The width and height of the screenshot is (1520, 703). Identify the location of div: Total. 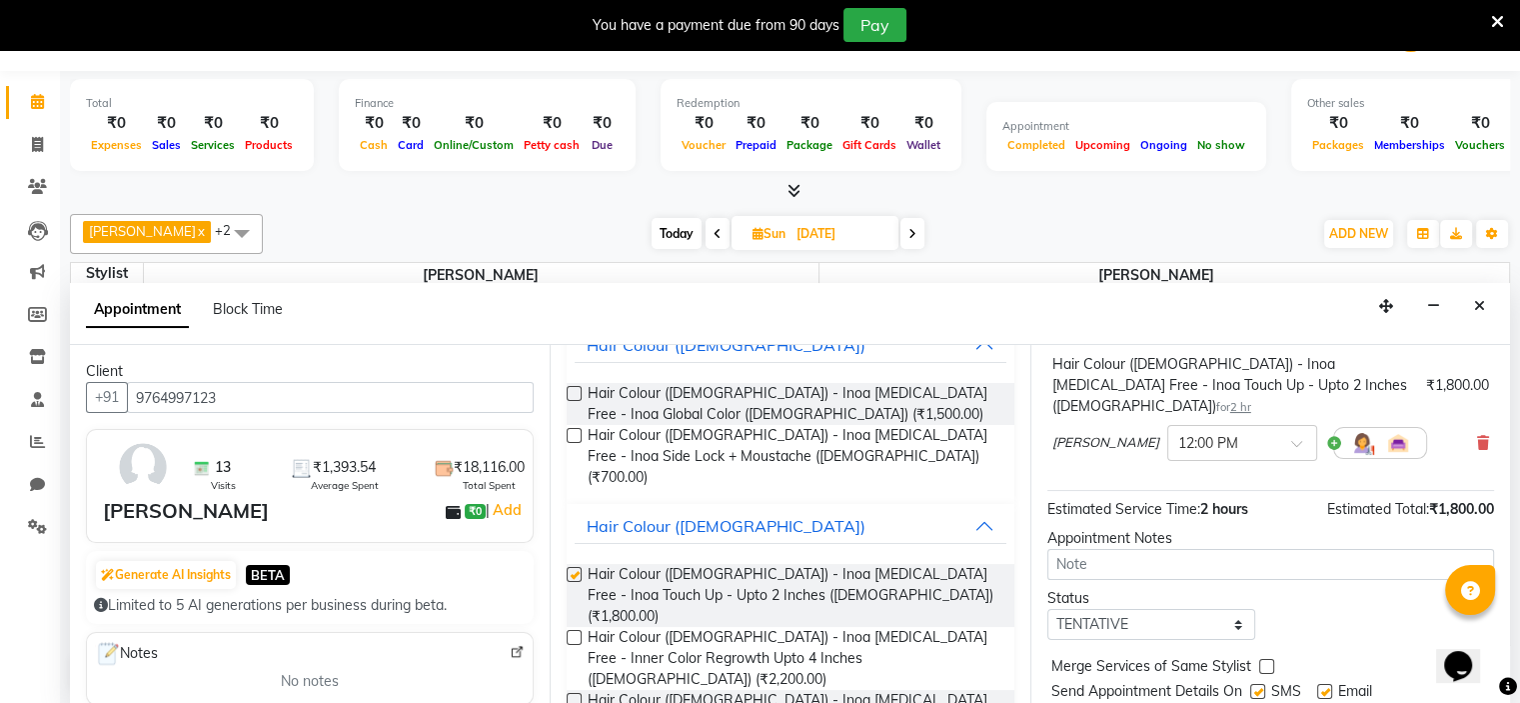
(192, 103).